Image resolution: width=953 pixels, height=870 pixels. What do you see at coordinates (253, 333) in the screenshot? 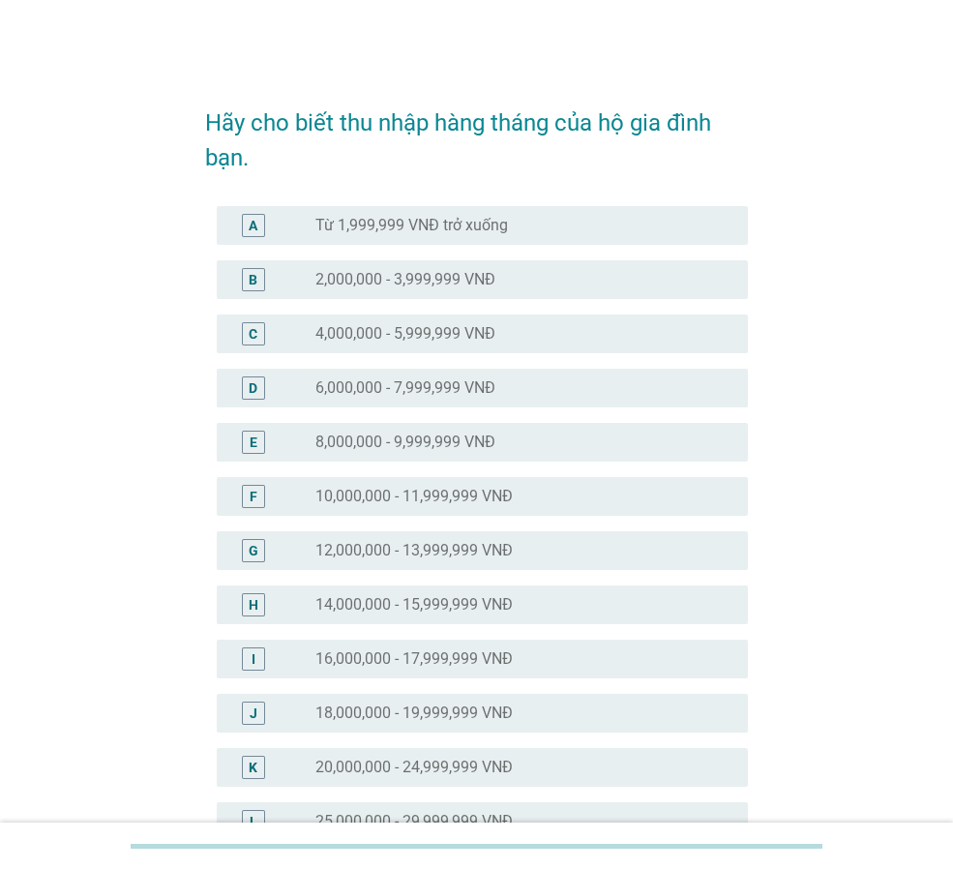
I see `div: C` at bounding box center [253, 333].